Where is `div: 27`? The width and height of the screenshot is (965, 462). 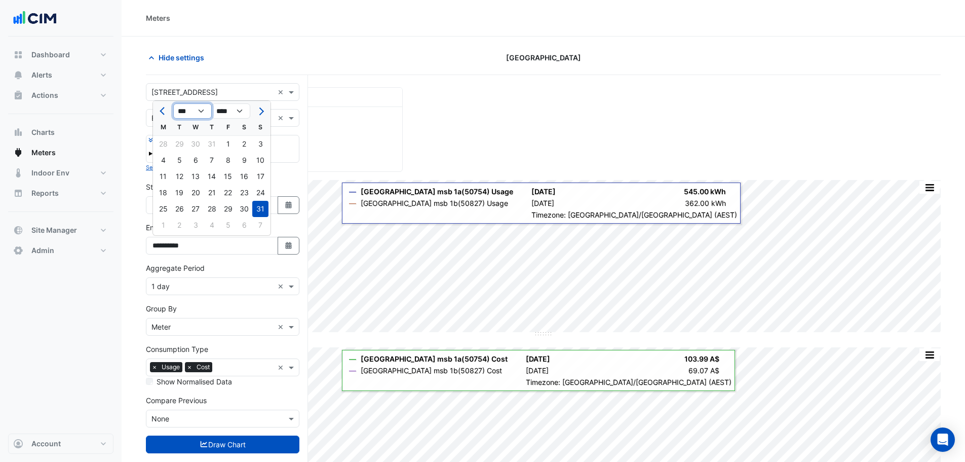
div: 27 is located at coordinates (196, 209).